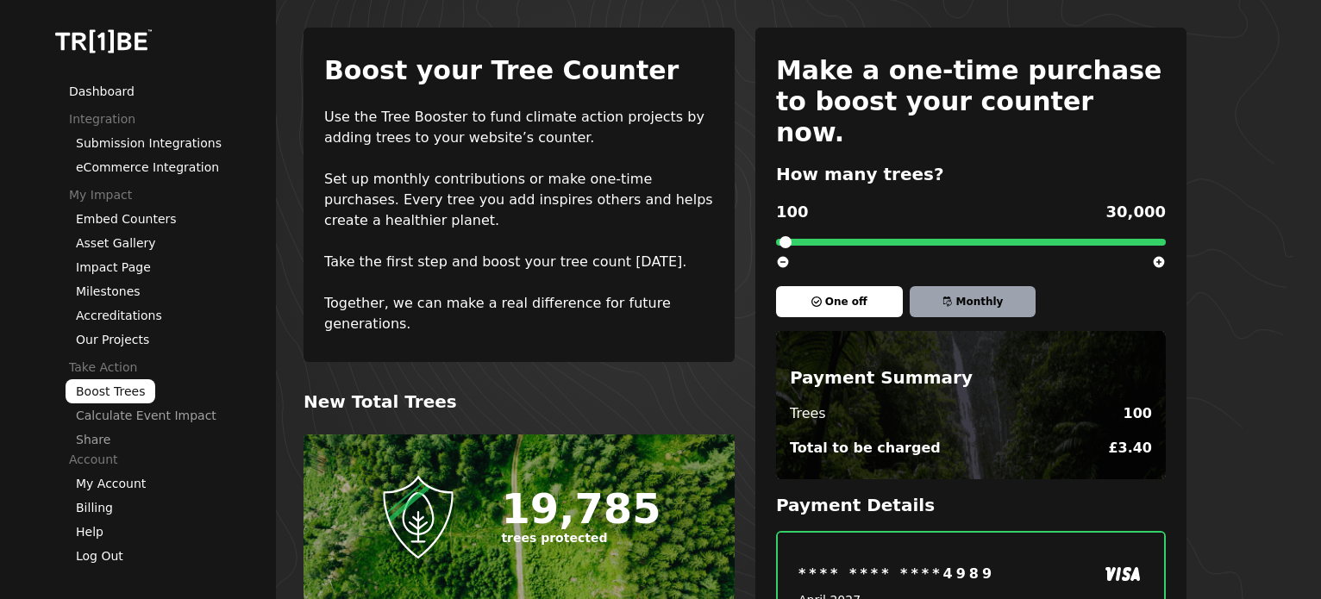 The height and width of the screenshot is (599, 1321). Describe the element at coordinates (971, 174) in the screenshot. I see `h4: How many trees?` at that location.